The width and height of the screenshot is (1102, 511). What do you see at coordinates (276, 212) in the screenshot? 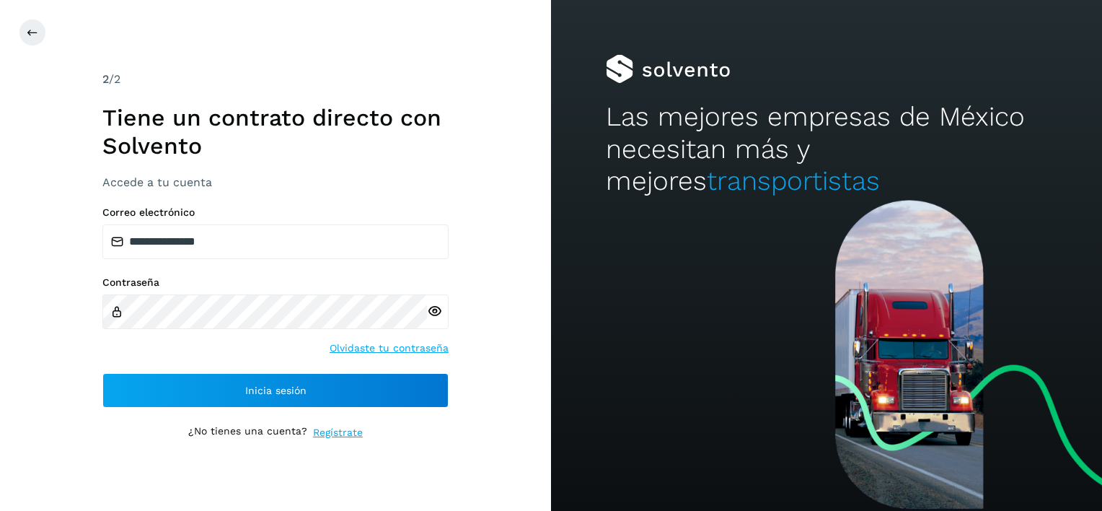
I see `label: Correo electrónico` at bounding box center [276, 212].